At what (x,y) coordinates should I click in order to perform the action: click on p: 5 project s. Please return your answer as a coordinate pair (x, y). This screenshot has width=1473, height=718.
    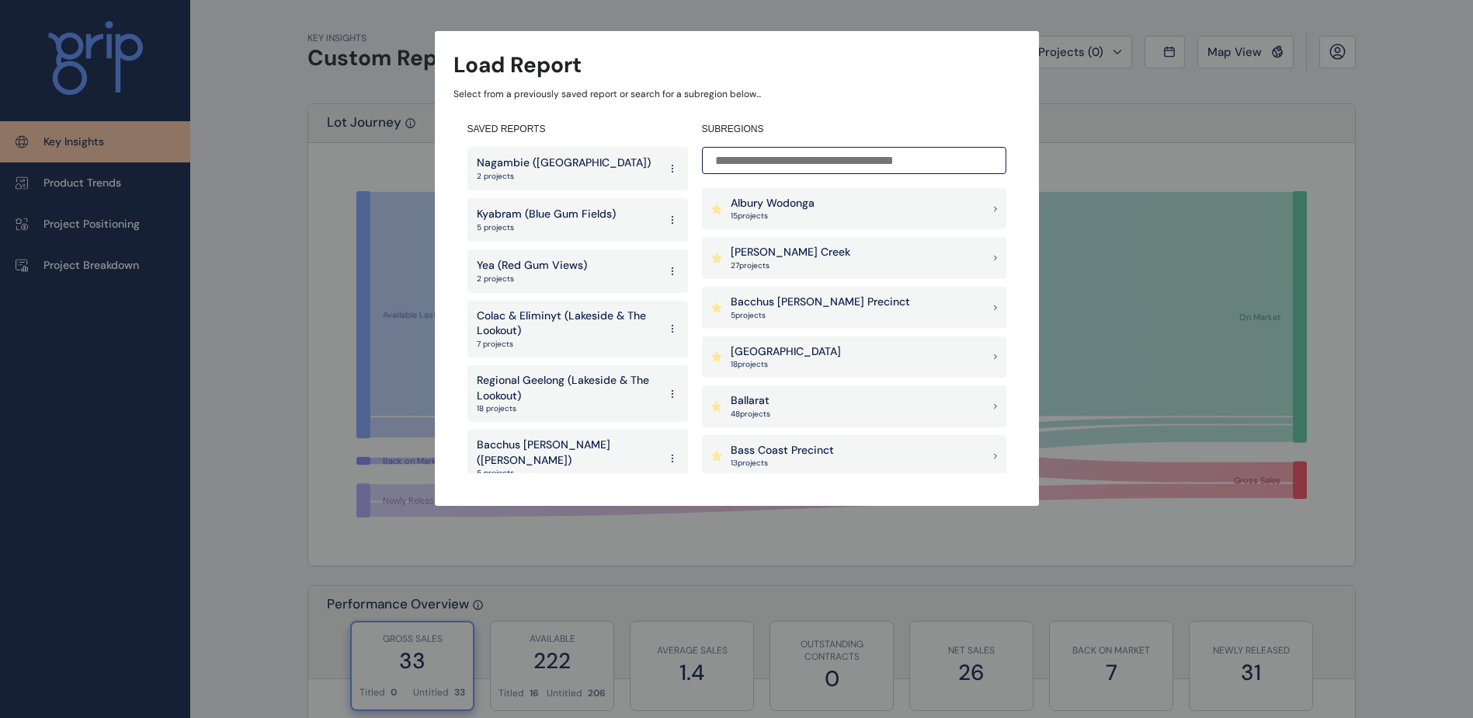
    Looking at the image, I should click on (820, 315).